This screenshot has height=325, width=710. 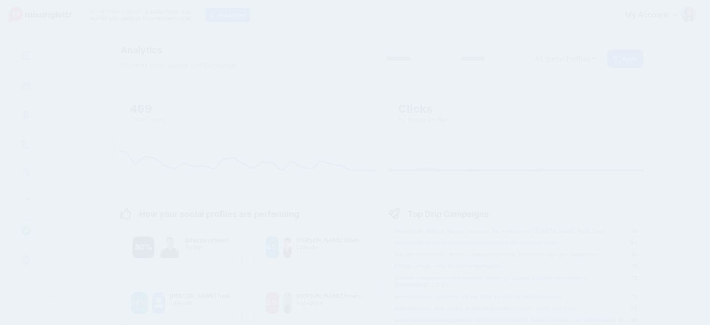 What do you see at coordinates (203, 50) in the screenshot?
I see `span: Analytics` at bounding box center [203, 50].